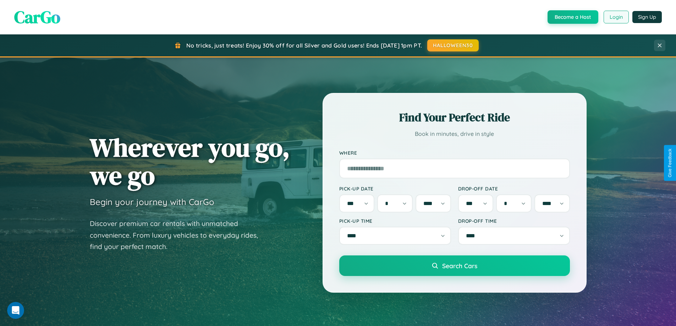 Image resolution: width=676 pixels, height=326 pixels. I want to click on label: Where, so click(455, 153).